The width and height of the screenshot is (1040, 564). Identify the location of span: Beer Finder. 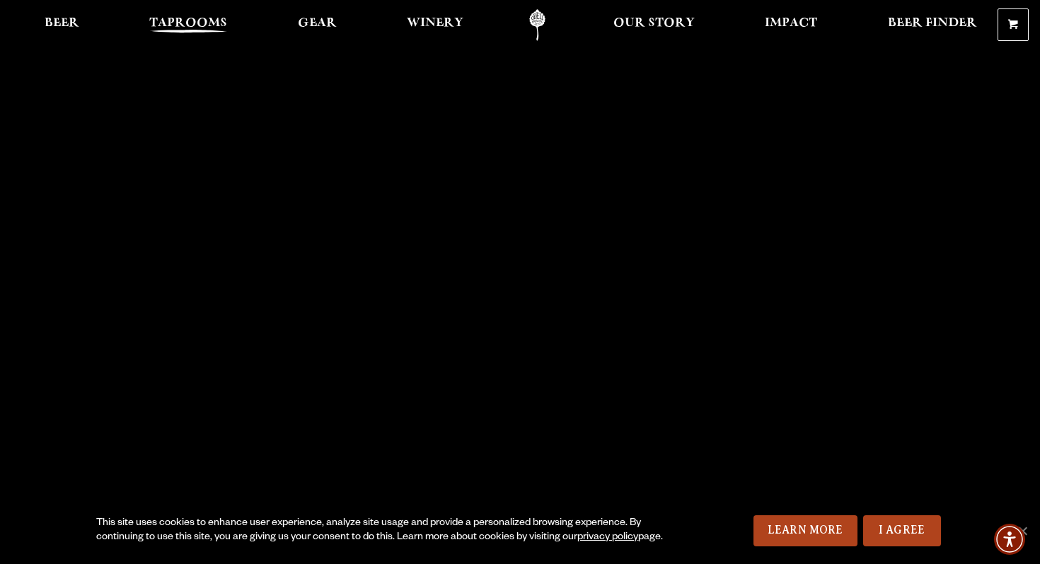
(932, 23).